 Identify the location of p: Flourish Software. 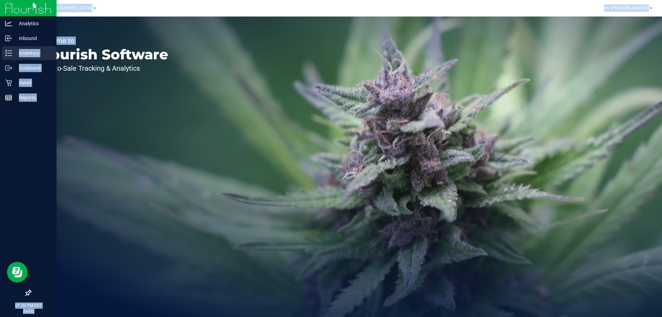
(103, 54).